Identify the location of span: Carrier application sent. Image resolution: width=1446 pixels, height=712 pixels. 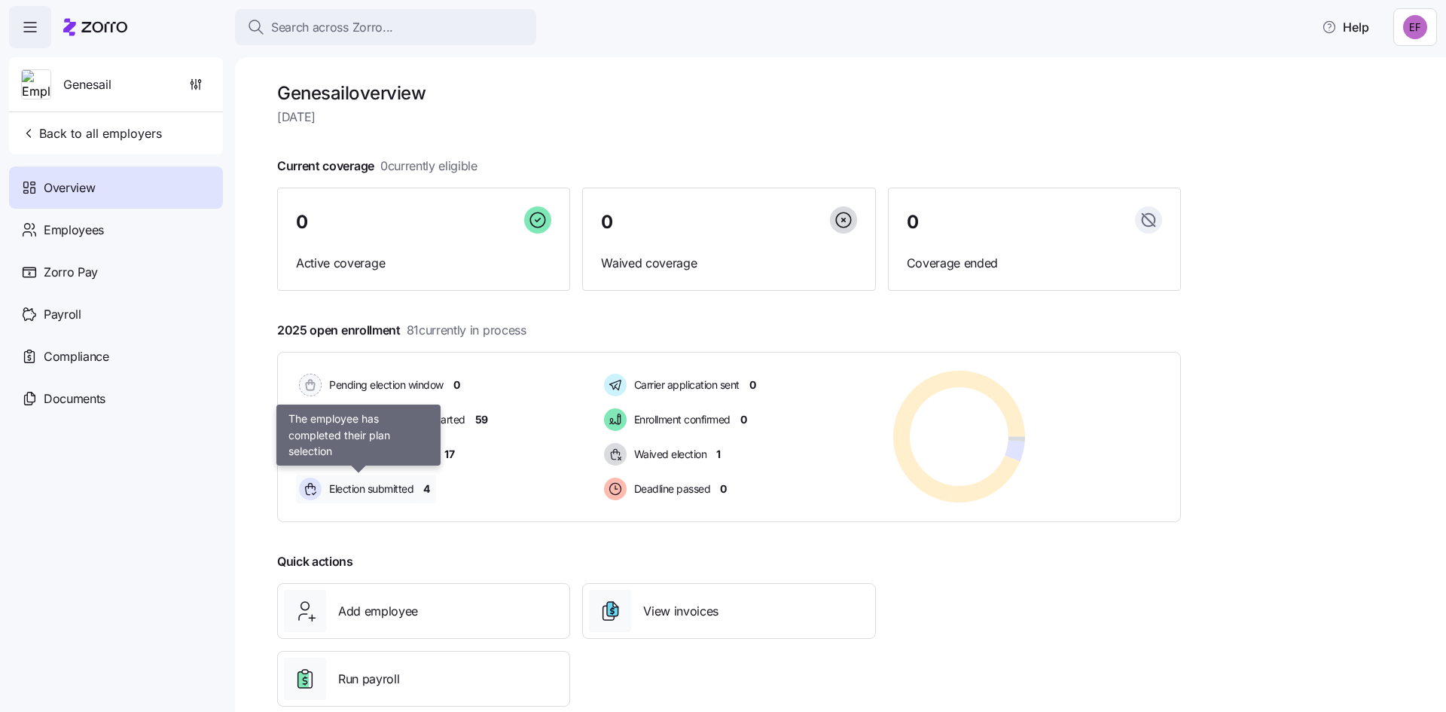
(684, 385).